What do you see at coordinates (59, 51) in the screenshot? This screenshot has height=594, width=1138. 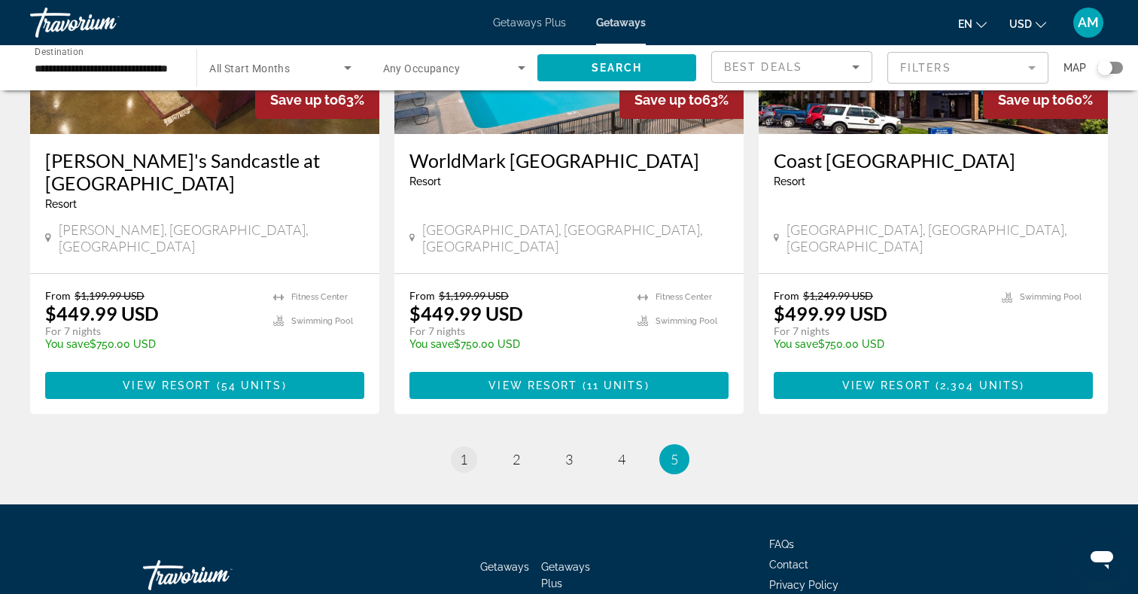 I see `span: Destination` at bounding box center [59, 51].